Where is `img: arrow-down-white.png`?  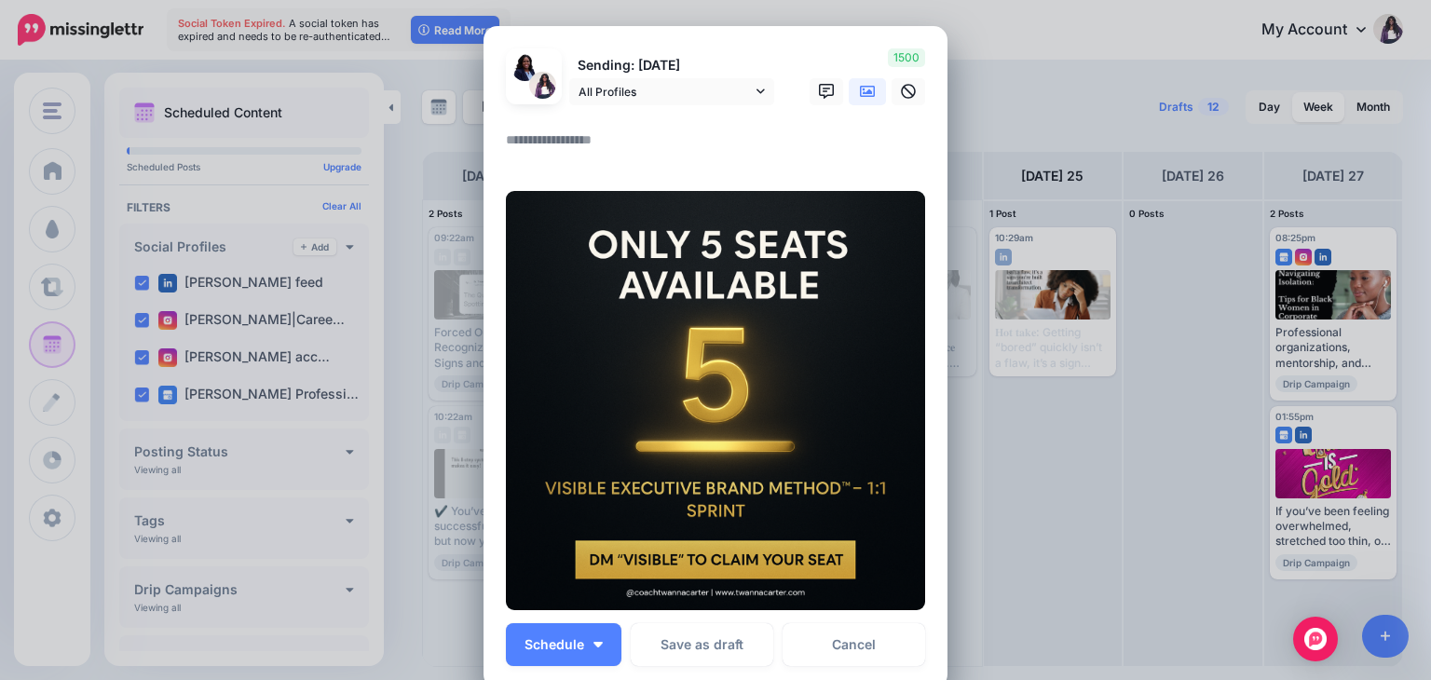 img: arrow-down-white.png is located at coordinates (598, 645).